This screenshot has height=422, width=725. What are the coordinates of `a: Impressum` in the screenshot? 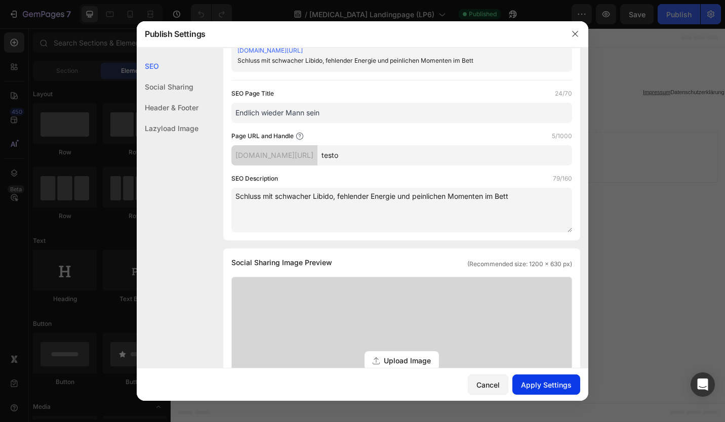 It's located at (532, 70).